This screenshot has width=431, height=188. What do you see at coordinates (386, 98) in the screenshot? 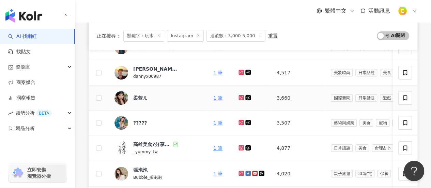
I see `span: 遊戲` at bounding box center [386, 98].